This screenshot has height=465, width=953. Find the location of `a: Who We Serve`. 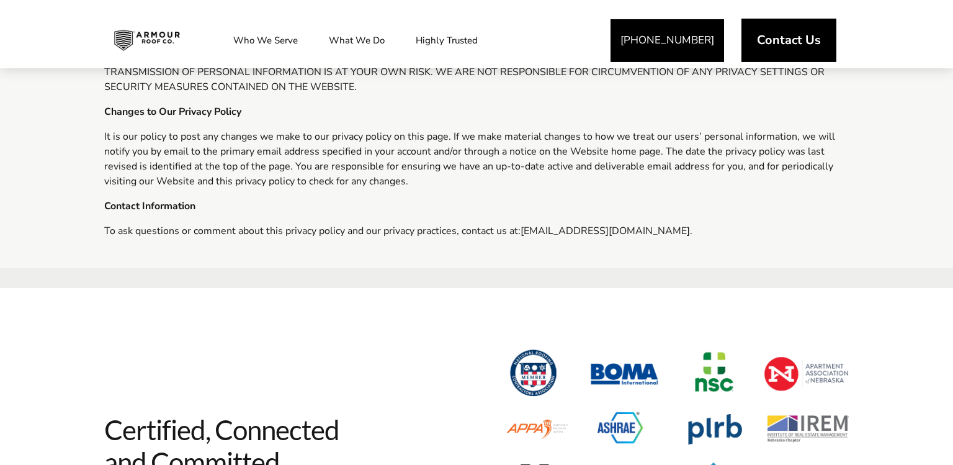

a: Who We Serve is located at coordinates (266, 40).